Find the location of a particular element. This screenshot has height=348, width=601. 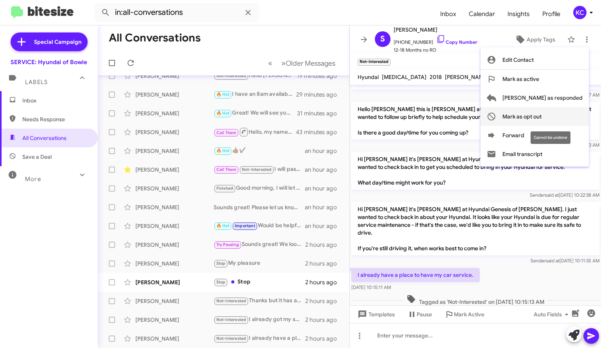

span: Mark as opt out is located at coordinates (522, 117).